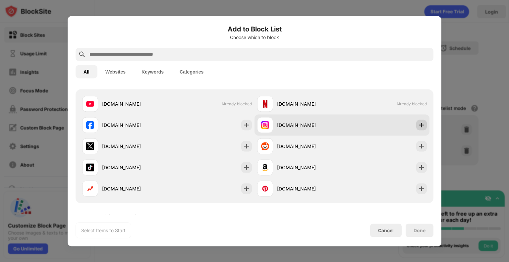  I want to click on button: Websites, so click(115, 72).